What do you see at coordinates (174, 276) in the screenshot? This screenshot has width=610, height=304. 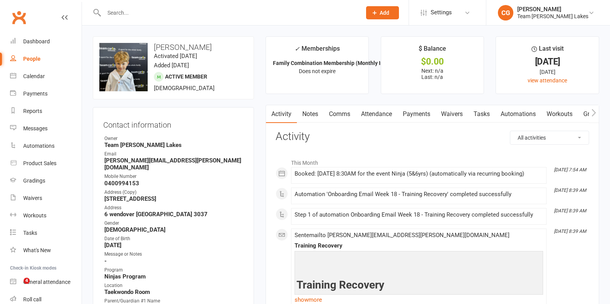 I see `strong: Ninjas Program` at bounding box center [174, 276].